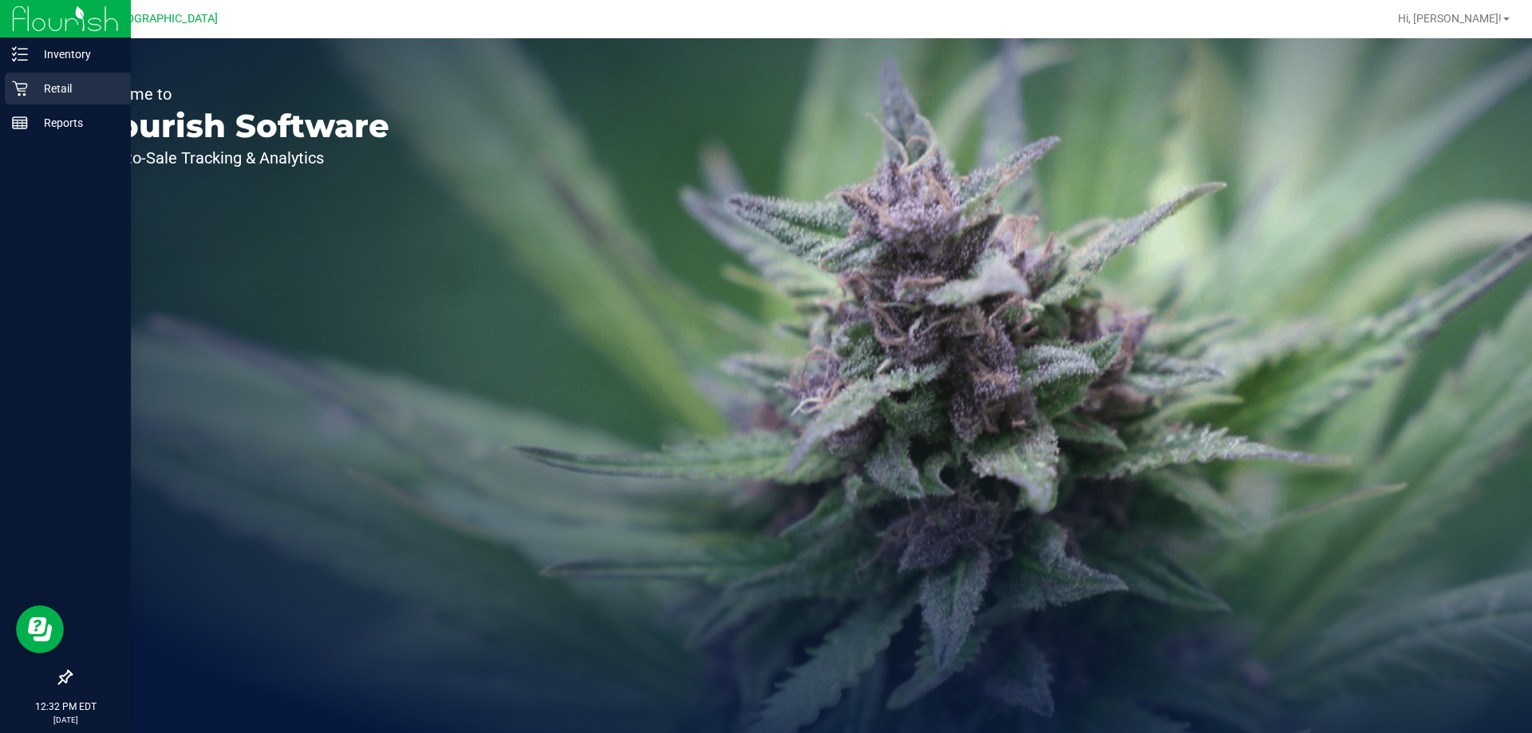 The image size is (1532, 733). I want to click on inline-svg: Reports, so click(20, 123).